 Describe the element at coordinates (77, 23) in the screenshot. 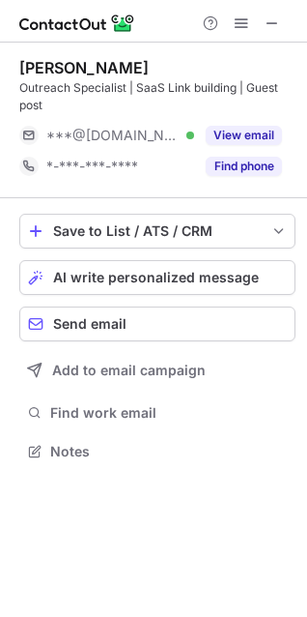

I see `img: ContactOut v5.3.10` at that location.